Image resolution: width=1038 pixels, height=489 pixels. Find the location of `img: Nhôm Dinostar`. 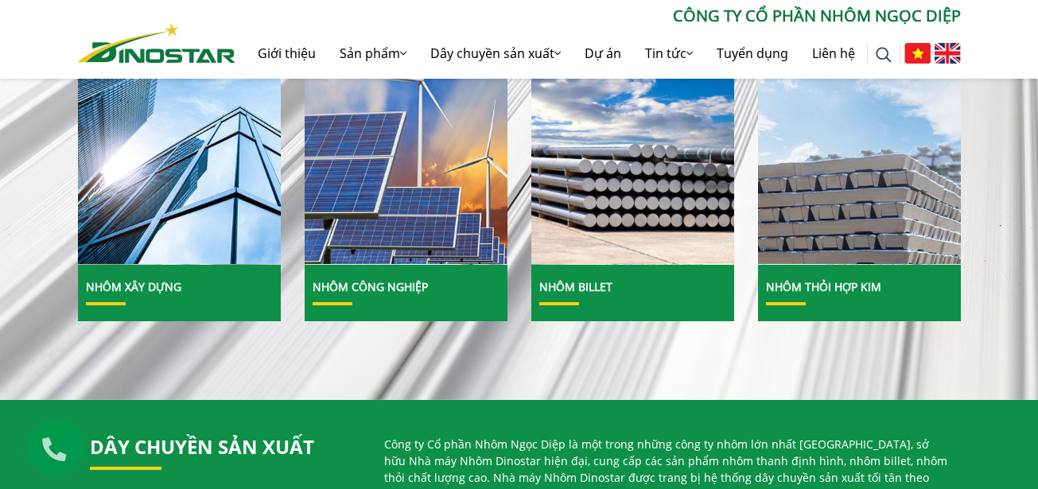

img: Nhôm Dinostar is located at coordinates (157, 43).